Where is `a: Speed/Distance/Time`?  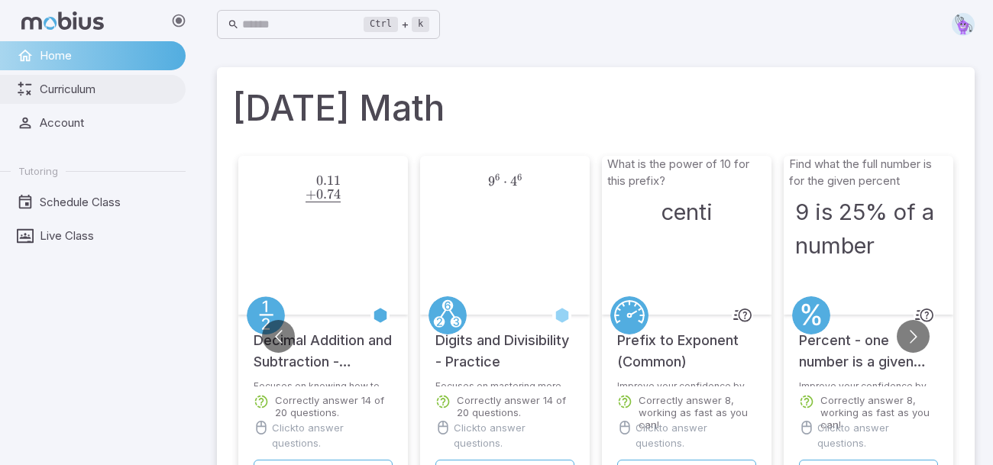
a: Speed/Distance/Time is located at coordinates (629, 315).